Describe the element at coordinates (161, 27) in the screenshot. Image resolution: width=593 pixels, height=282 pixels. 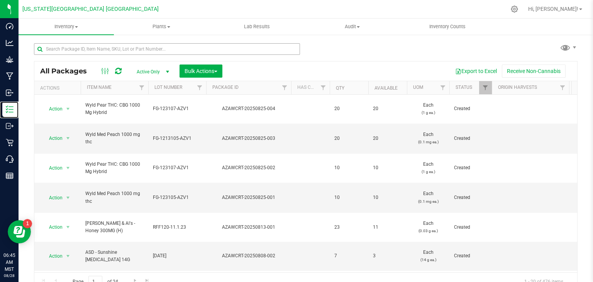
I see `a: Plants` at that location.